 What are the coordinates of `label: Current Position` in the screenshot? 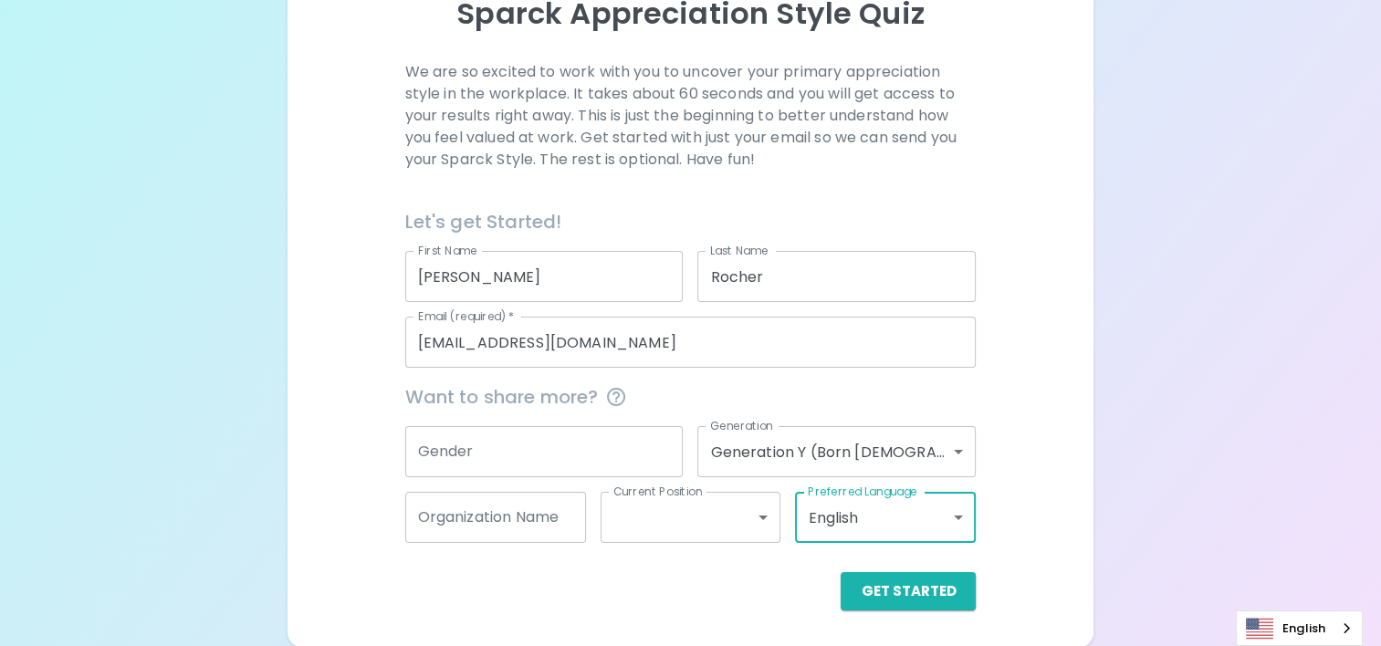 It's located at (657, 491).